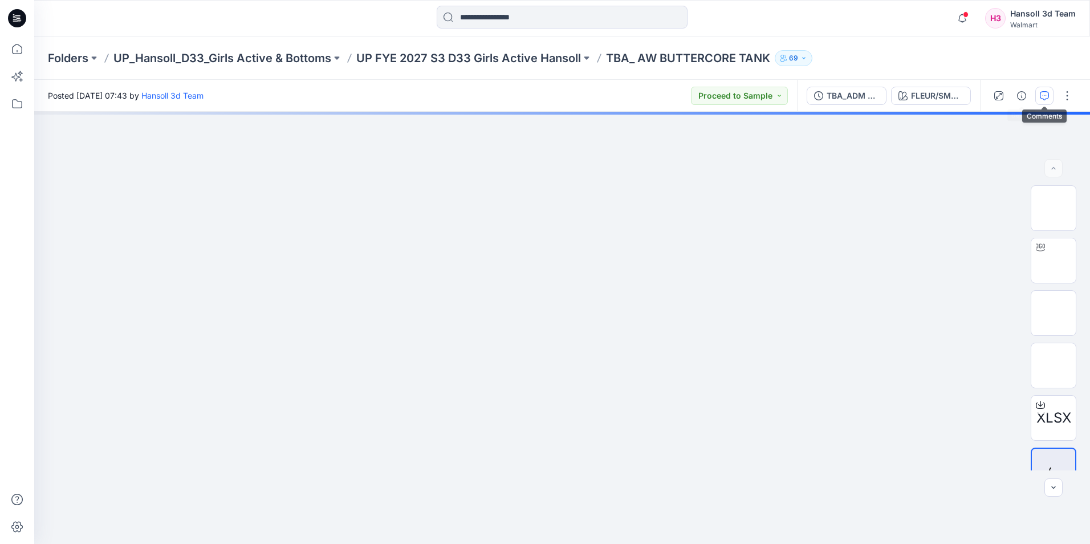  Describe the element at coordinates (937, 96) in the screenshot. I see `div: FLEUR/SMOOTH LILAC` at that location.